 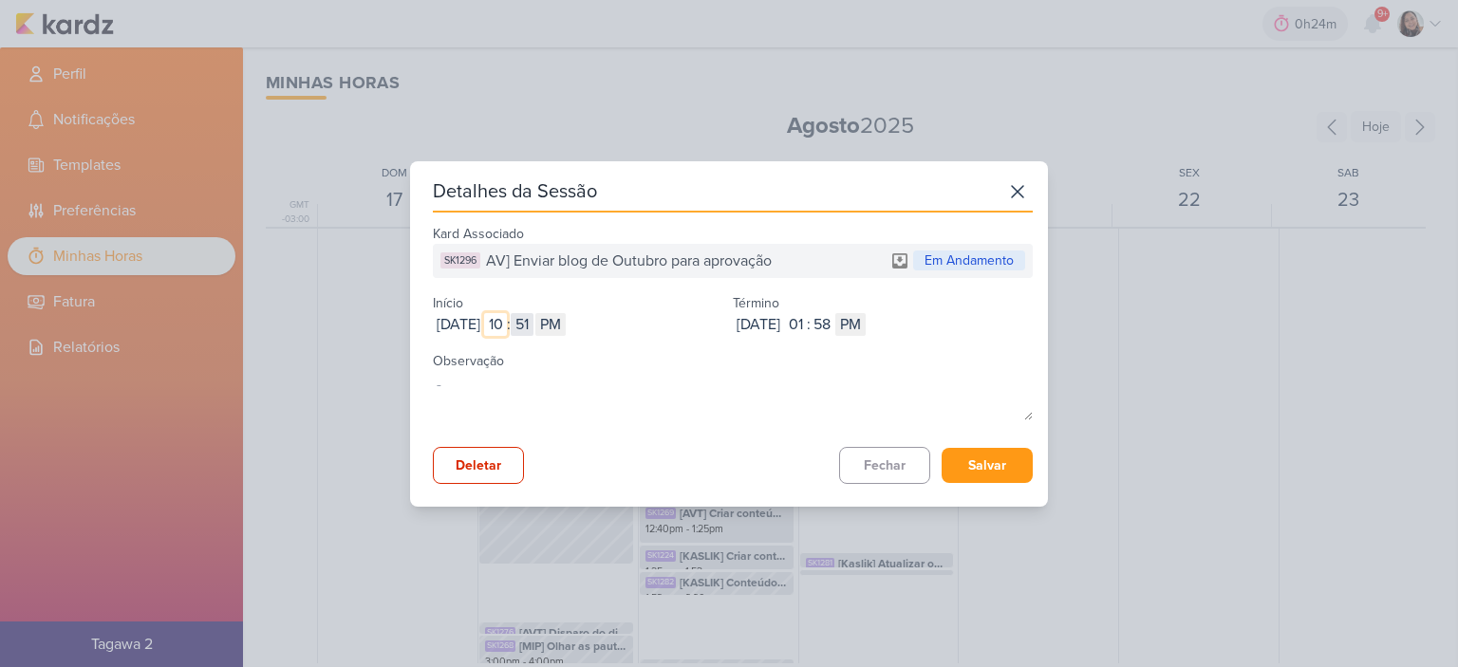 What do you see at coordinates (468, 361) in the screenshot?
I see `label: Observação` at bounding box center [468, 361].